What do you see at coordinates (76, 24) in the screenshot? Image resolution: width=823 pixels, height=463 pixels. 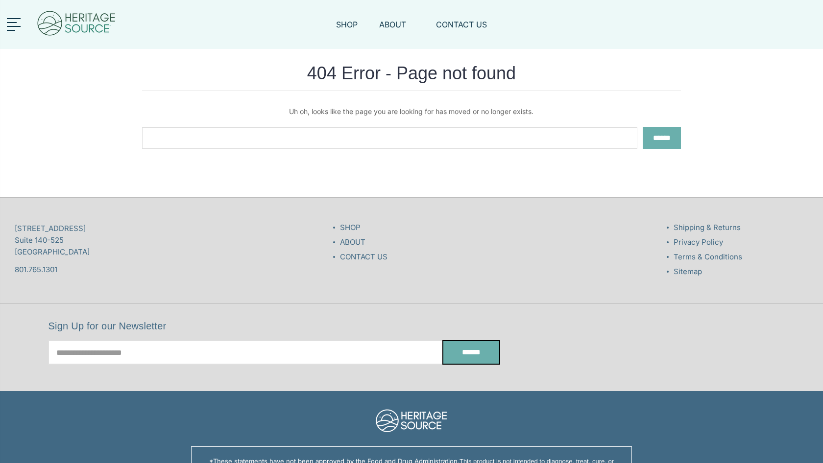 I see `a: Heritage Source` at bounding box center [76, 24].